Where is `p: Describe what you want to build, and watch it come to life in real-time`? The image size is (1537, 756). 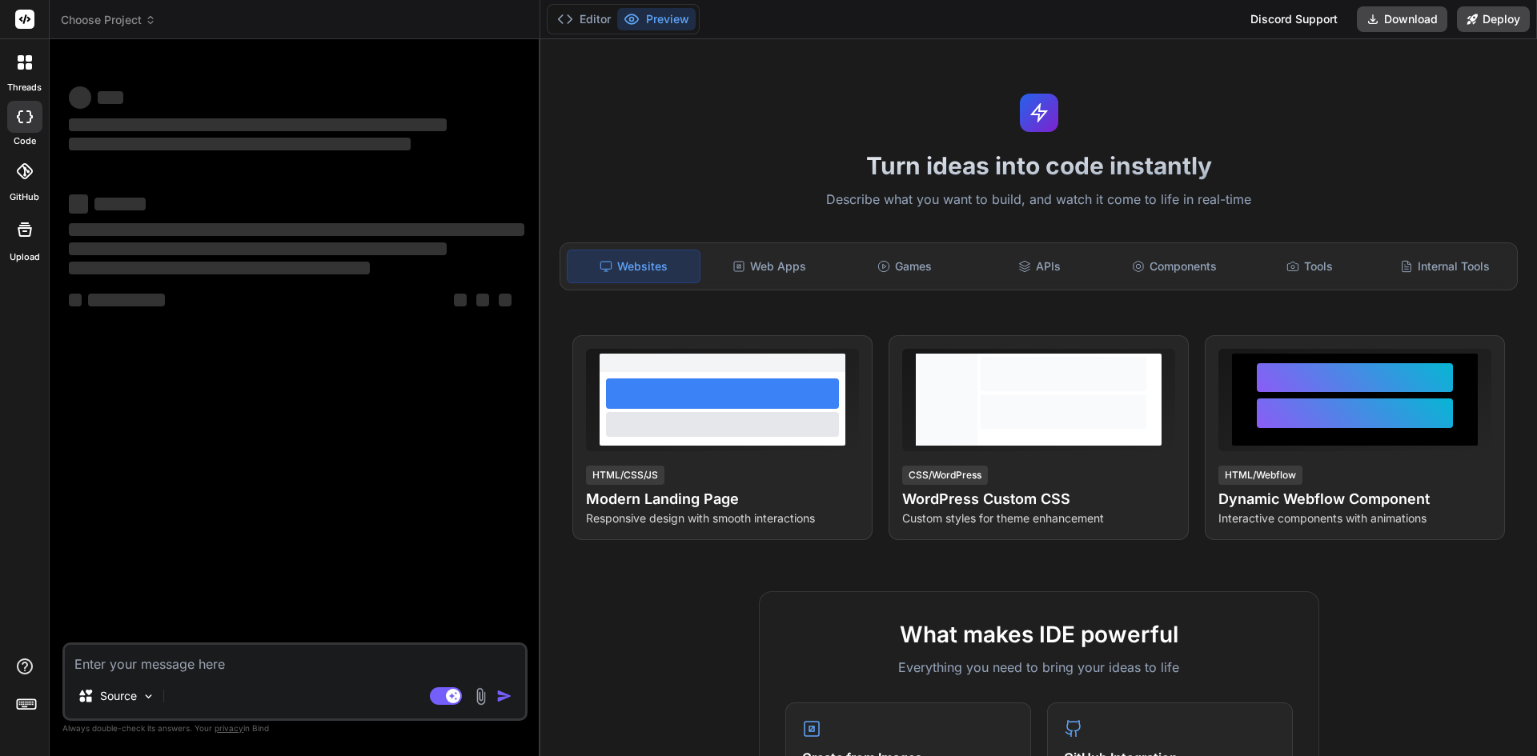
p: Describe what you want to build, and watch it come to life in real-time is located at coordinates (1038, 200).